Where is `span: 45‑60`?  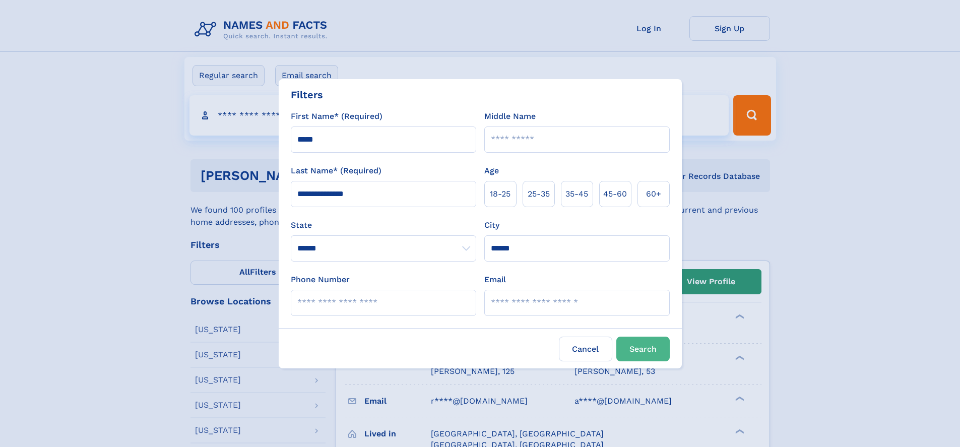
span: 45‑60 is located at coordinates (615, 194).